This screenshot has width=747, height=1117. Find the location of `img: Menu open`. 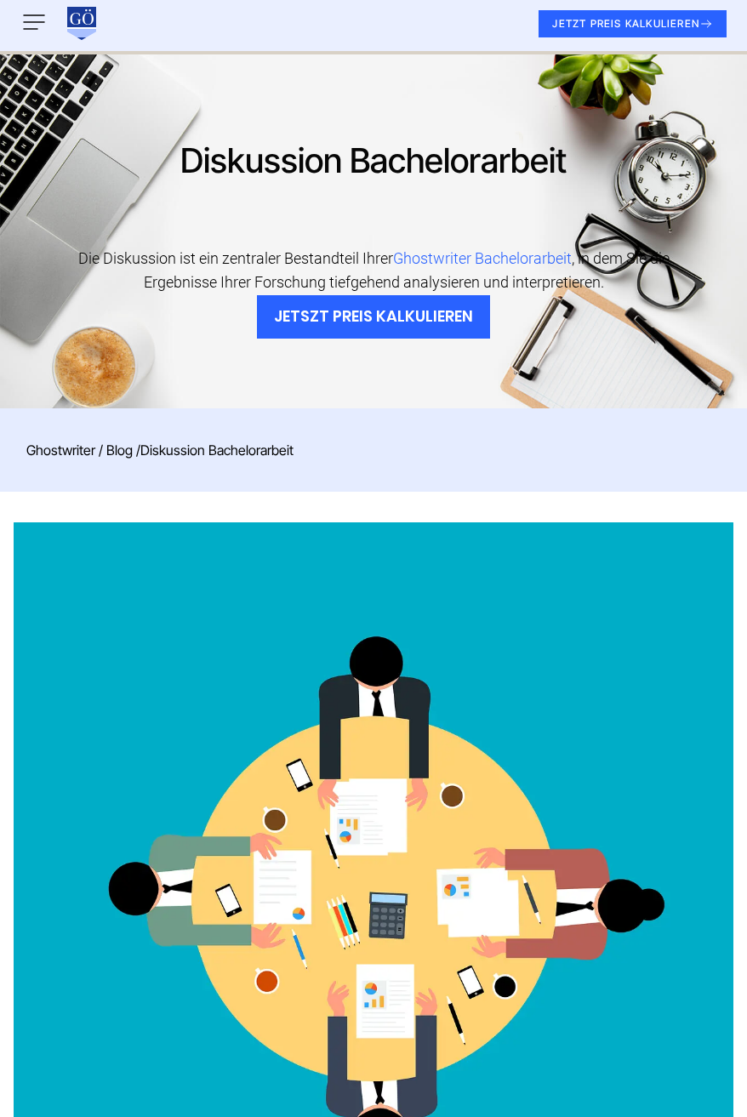

img: Menu open is located at coordinates (34, 22).